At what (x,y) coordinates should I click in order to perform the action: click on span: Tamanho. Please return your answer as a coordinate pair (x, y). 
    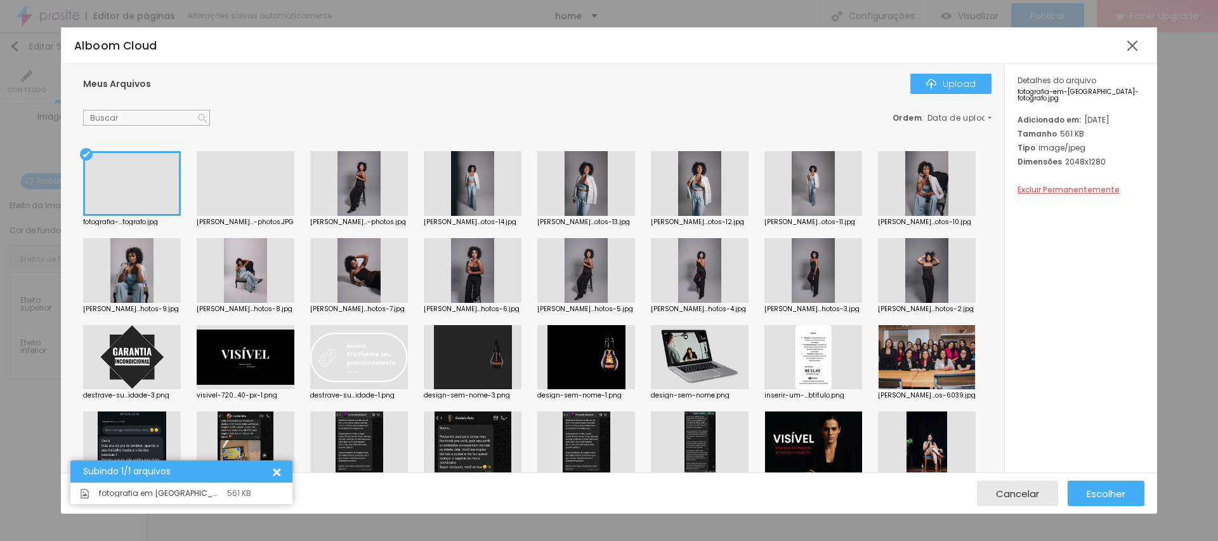
    Looking at the image, I should click on (1037, 133).